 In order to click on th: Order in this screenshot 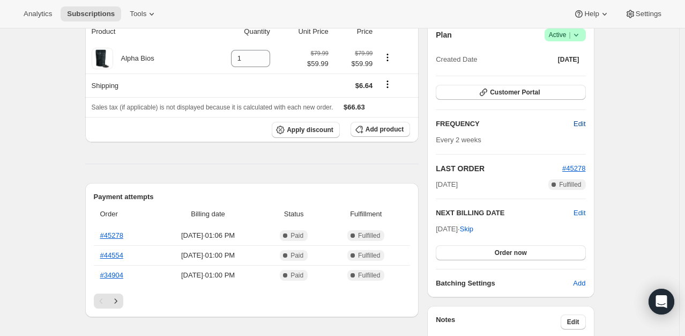, I will do `click(124, 214)`.